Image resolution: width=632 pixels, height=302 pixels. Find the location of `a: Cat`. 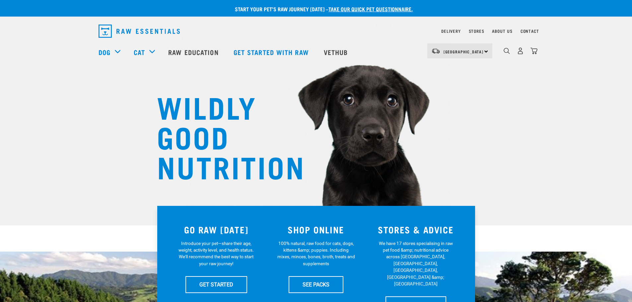

a: Cat is located at coordinates (139, 52).